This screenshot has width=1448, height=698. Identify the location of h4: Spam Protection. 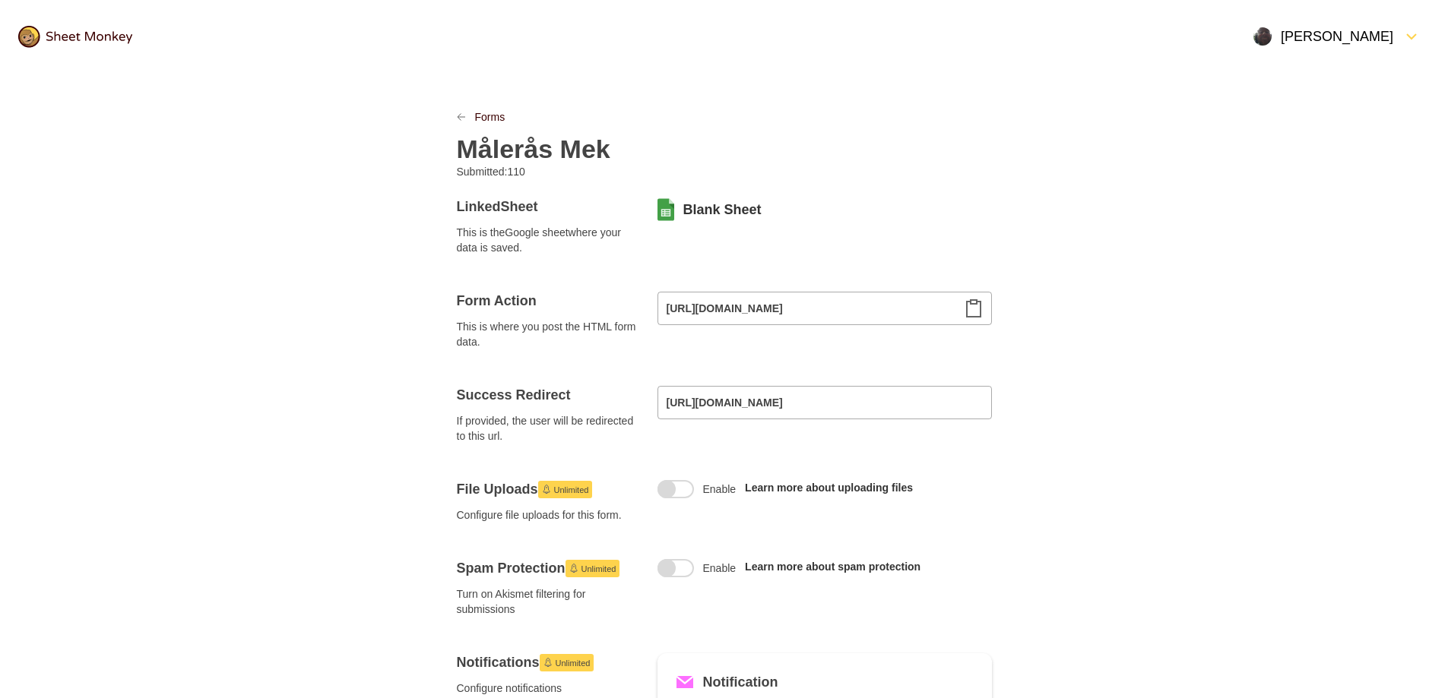
(548, 568).